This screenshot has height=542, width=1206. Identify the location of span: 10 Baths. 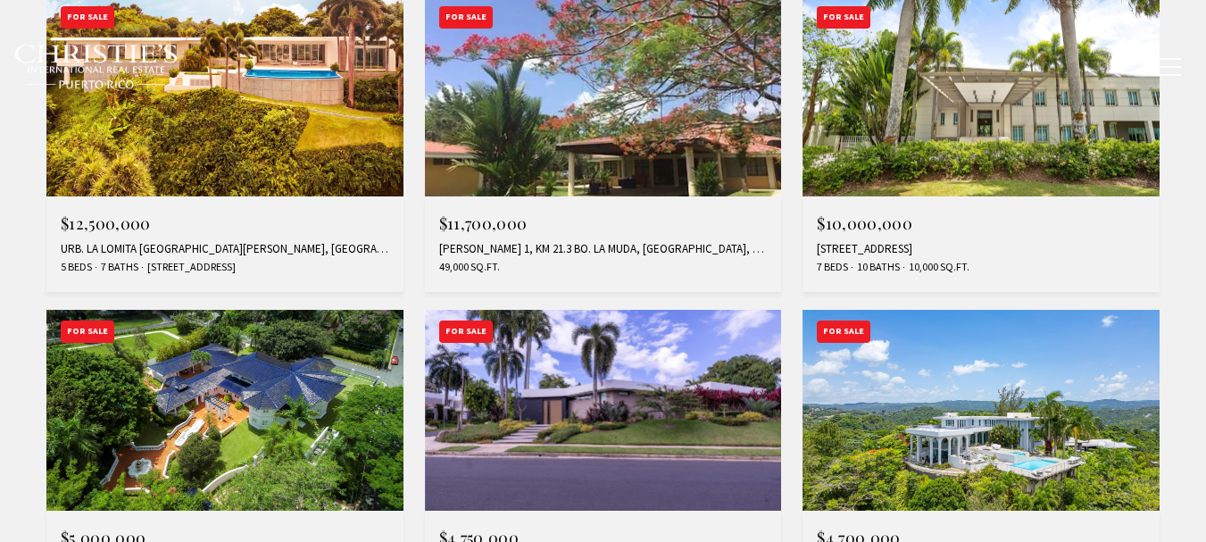
(876, 267).